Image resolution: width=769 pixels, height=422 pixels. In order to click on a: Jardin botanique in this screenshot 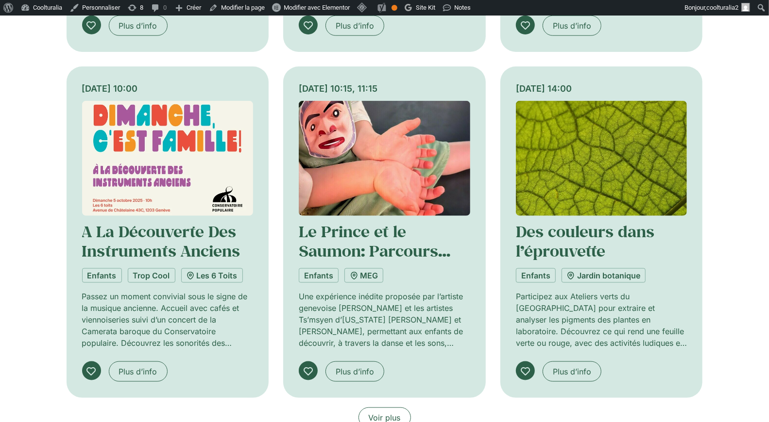, I will do `click(603, 276)`.